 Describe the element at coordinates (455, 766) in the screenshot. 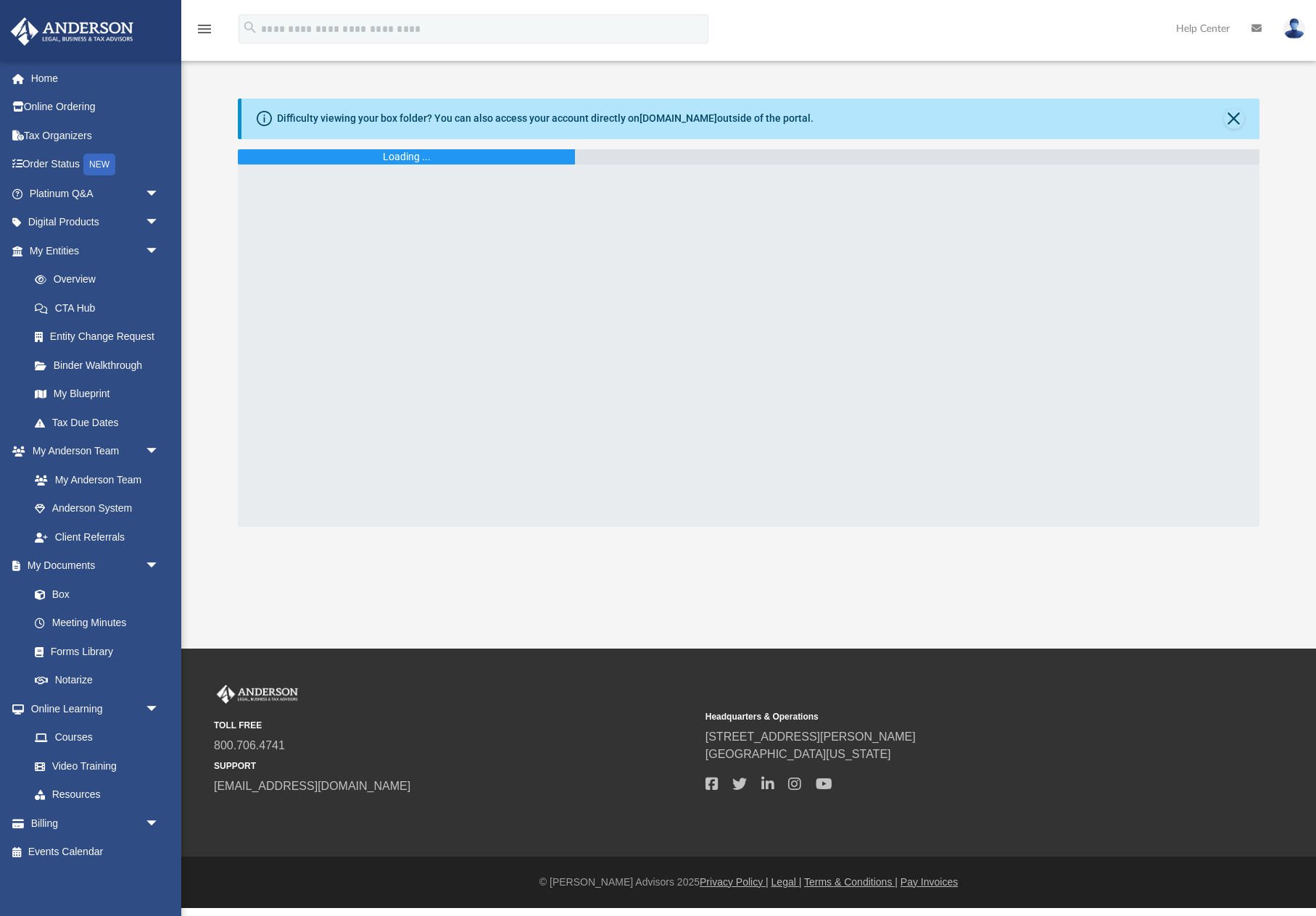

I see `small: SUPPORT` at that location.